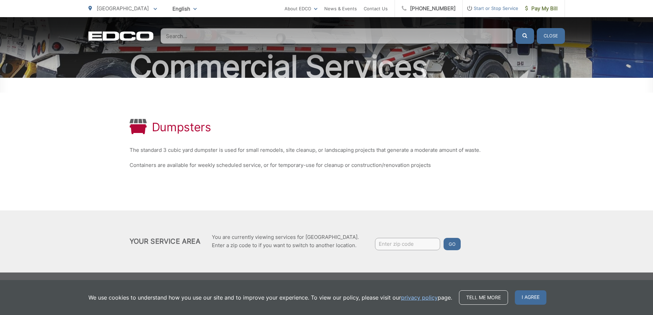  What do you see at coordinates (419, 298) in the screenshot?
I see `a: privacy policy` at bounding box center [419, 298].